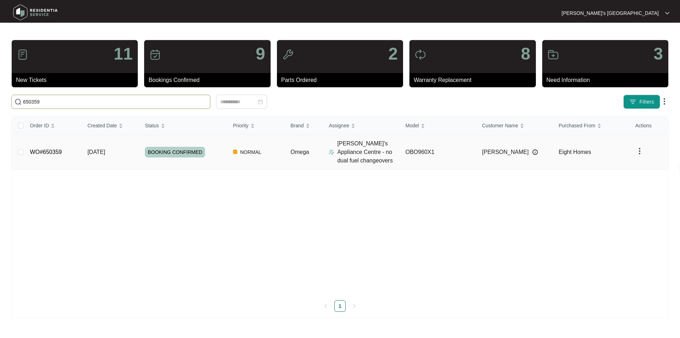  What do you see at coordinates (608, 80) in the screenshot?
I see `p: Need Information` at bounding box center [608, 80].